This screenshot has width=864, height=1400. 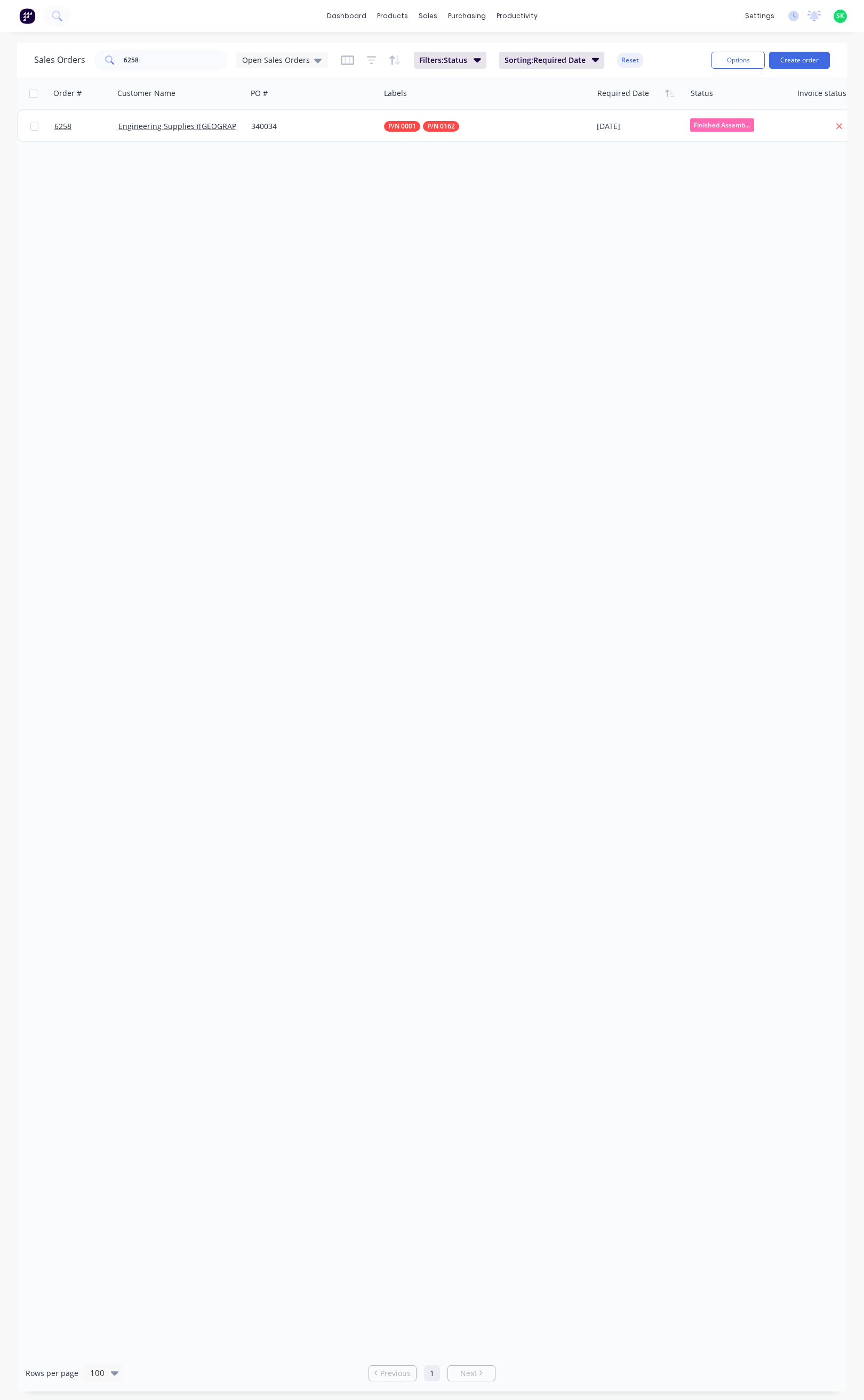 I want to click on img: Factory, so click(x=28, y=16).